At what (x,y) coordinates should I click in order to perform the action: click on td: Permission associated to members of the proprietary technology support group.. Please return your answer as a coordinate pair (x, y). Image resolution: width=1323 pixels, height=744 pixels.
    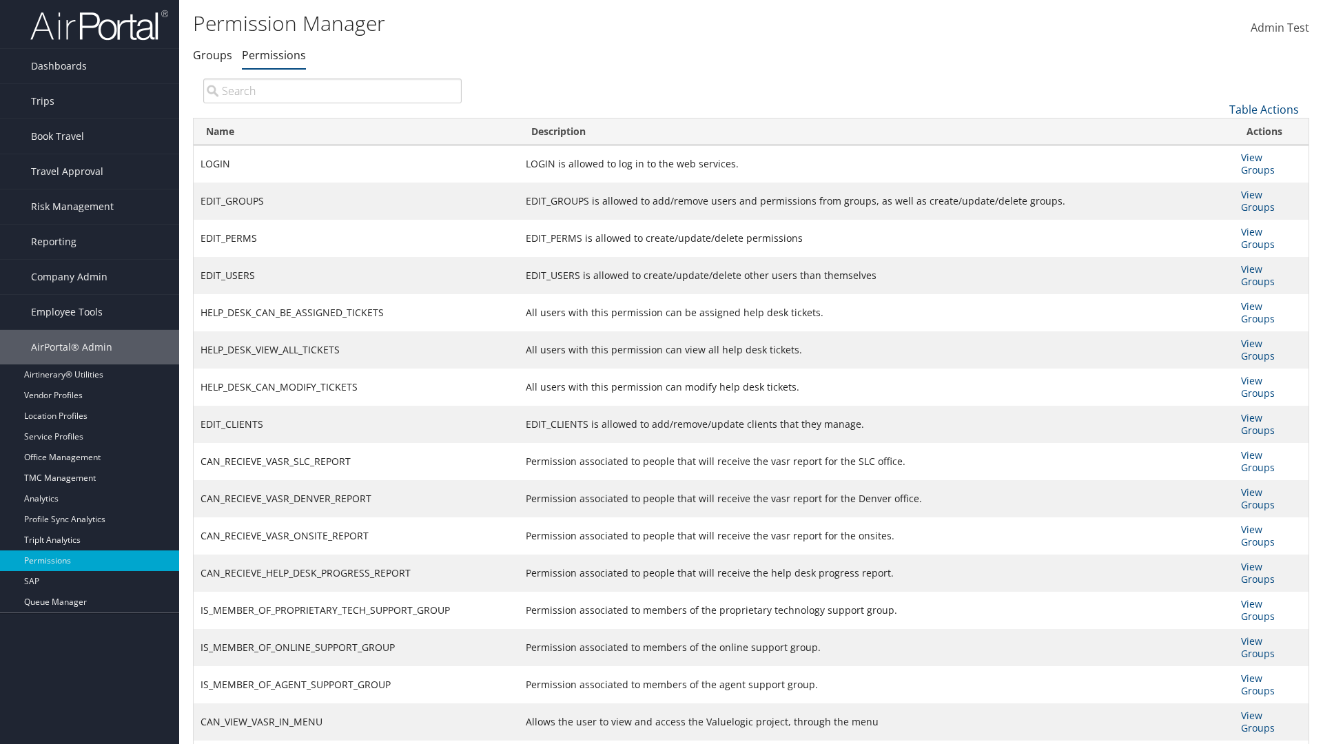
    Looking at the image, I should click on (877, 611).